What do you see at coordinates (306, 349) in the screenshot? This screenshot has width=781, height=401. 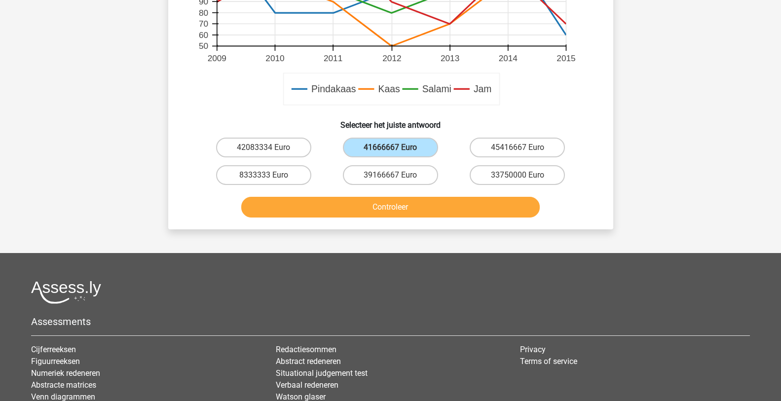 I see `a: Redactiesommen` at bounding box center [306, 349].